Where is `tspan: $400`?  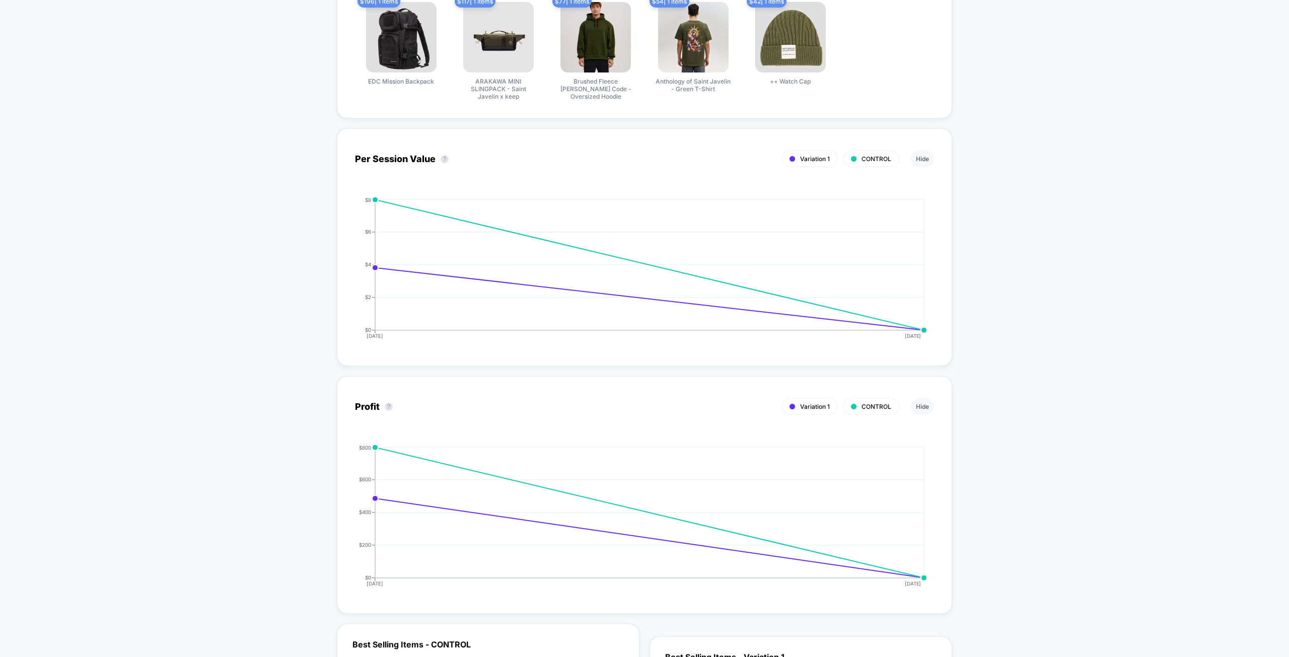
tspan: $400 is located at coordinates (365, 512).